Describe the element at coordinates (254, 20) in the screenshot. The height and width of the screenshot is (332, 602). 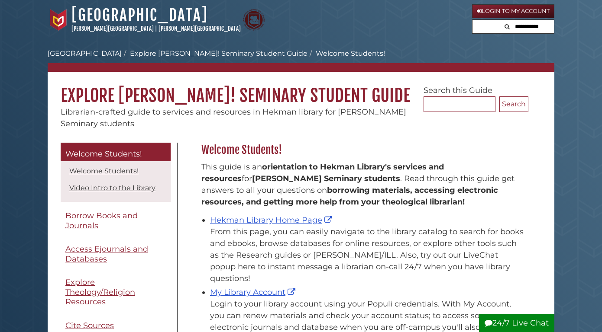
I see `img: Calvin Theological Seminary` at that location.